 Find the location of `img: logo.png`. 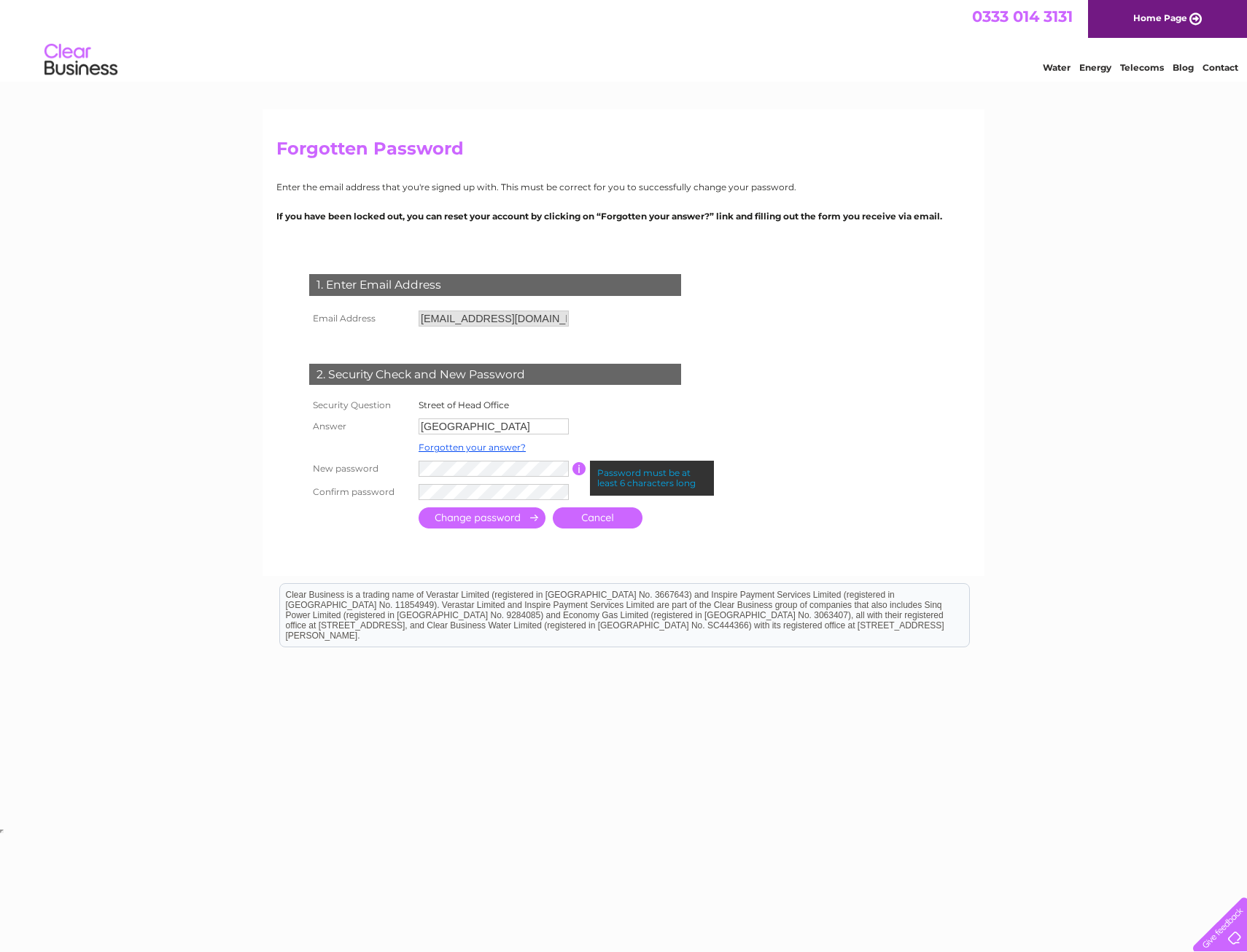

img: logo.png is located at coordinates (81, 60).